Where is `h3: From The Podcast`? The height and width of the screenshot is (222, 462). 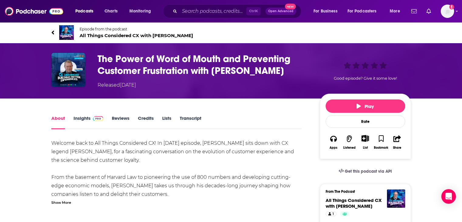
h3: From The Podcast is located at coordinates (363, 192).